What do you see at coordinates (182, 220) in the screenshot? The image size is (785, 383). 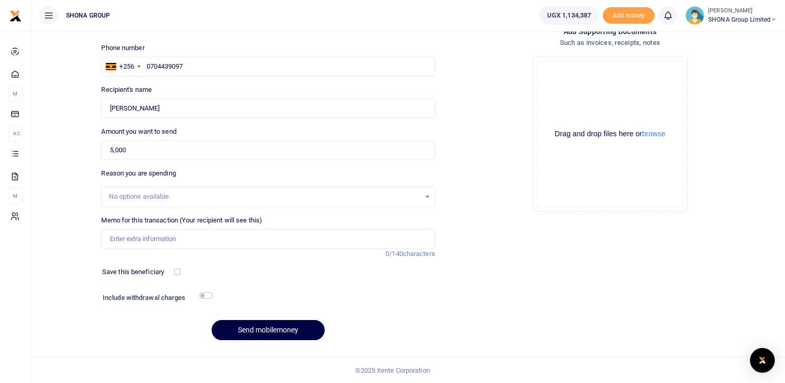 I see `label: Memo for this transaction (Your recipient will see this)` at bounding box center [182, 220].